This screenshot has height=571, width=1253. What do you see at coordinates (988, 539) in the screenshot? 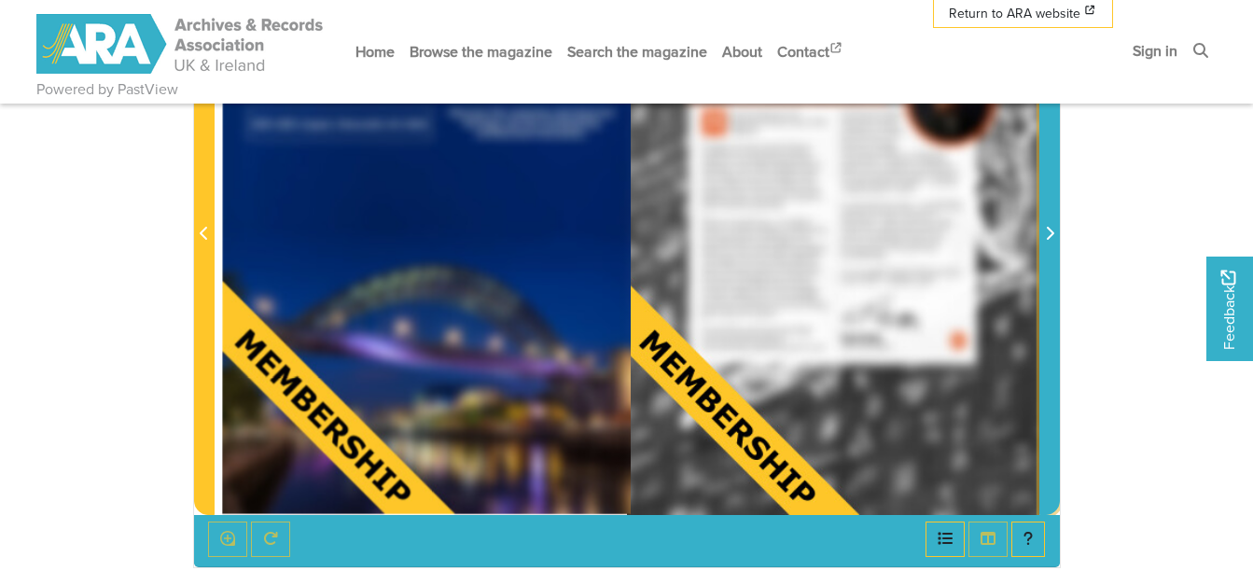
I see `button: Thumbnails` at bounding box center [988, 539].